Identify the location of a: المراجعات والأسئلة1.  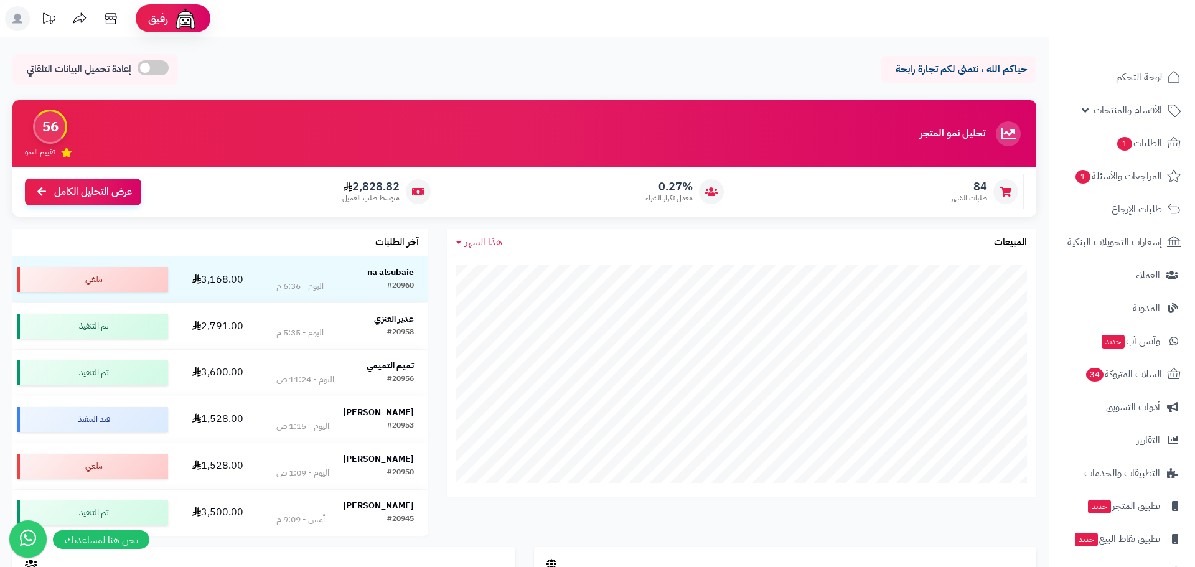
(1122, 176).